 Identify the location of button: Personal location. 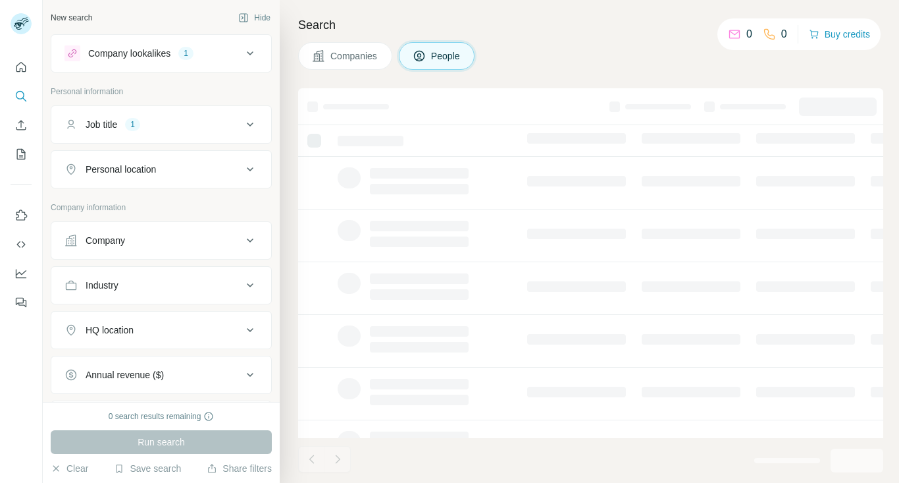
(161, 169).